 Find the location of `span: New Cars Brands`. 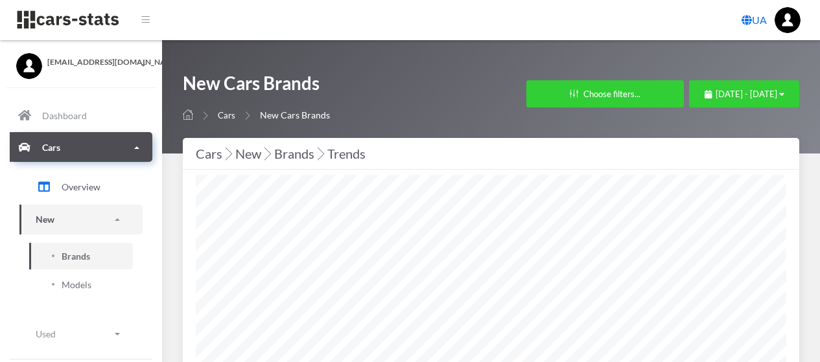

span: New Cars Brands is located at coordinates (295, 115).